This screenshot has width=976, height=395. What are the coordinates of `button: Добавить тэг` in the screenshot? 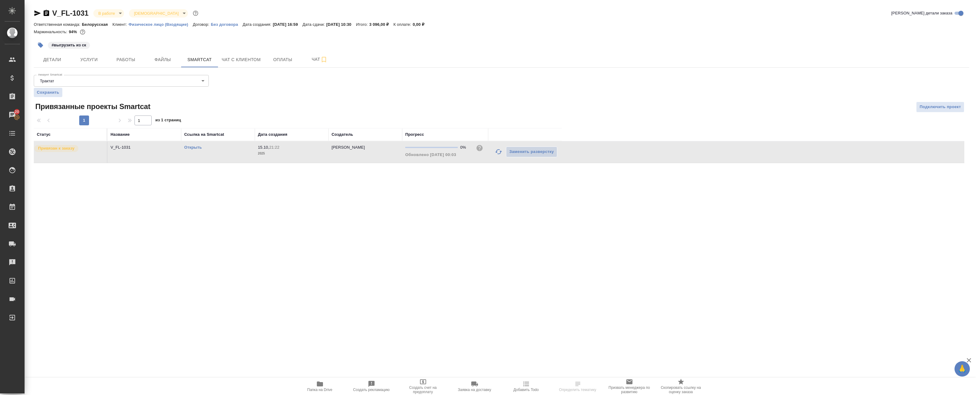 It's located at (41, 45).